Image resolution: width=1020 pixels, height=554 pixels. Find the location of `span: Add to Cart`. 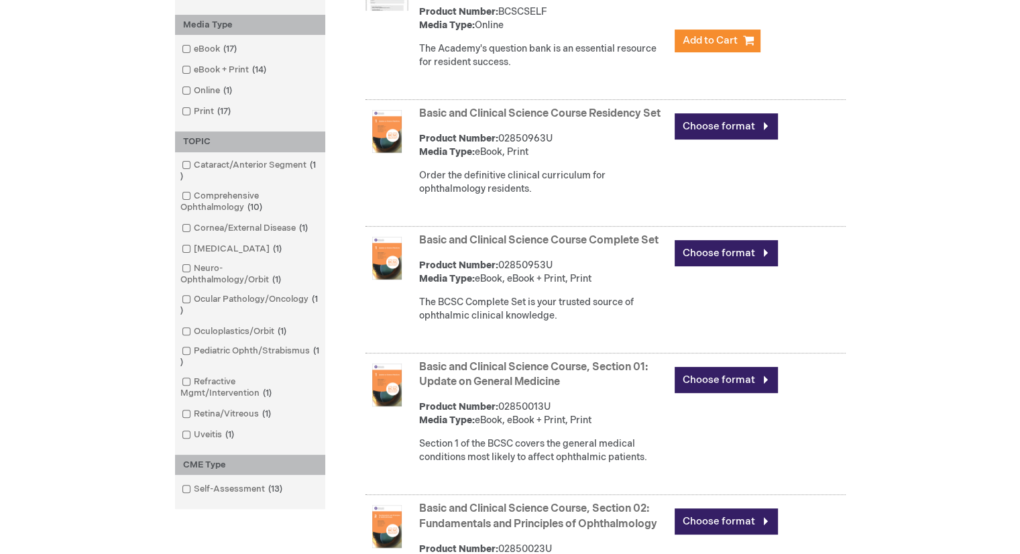

span: Add to Cart is located at coordinates (710, 40).